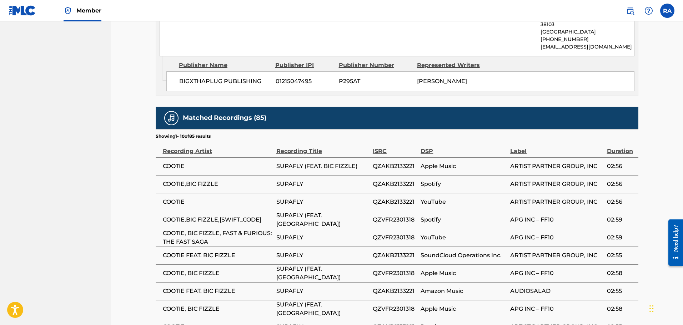 This screenshot has width=683, height=325. Describe the element at coordinates (557, 148) in the screenshot. I see `div: Label` at that location.